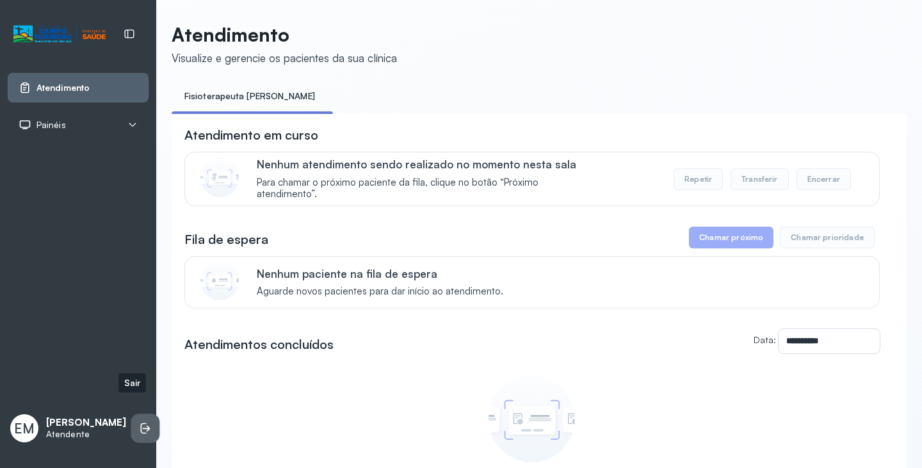 This screenshot has width=922, height=468. What do you see at coordinates (251, 135) in the screenshot?
I see `h3: Atendimento em curso` at bounding box center [251, 135].